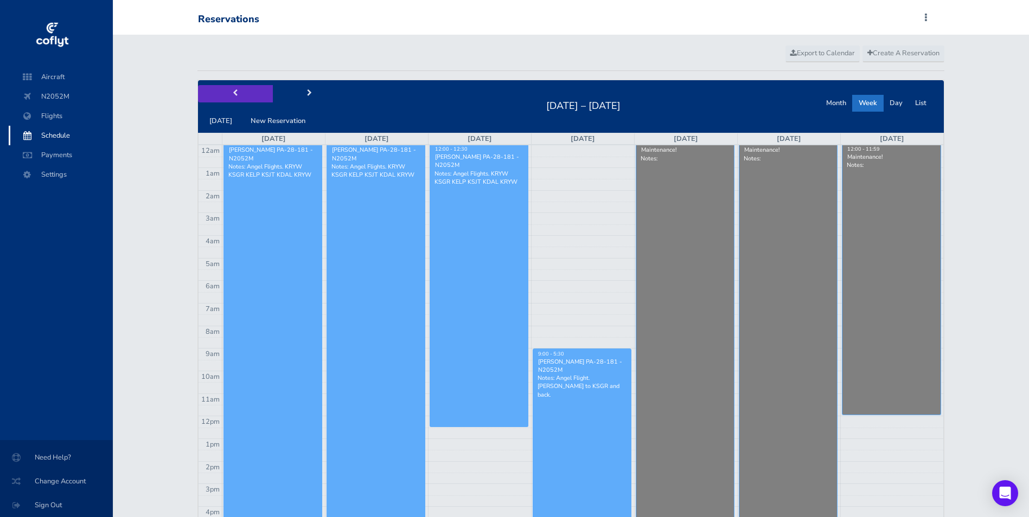  What do you see at coordinates (213, 241) in the screenshot?
I see `span: 4am` at bounding box center [213, 241].